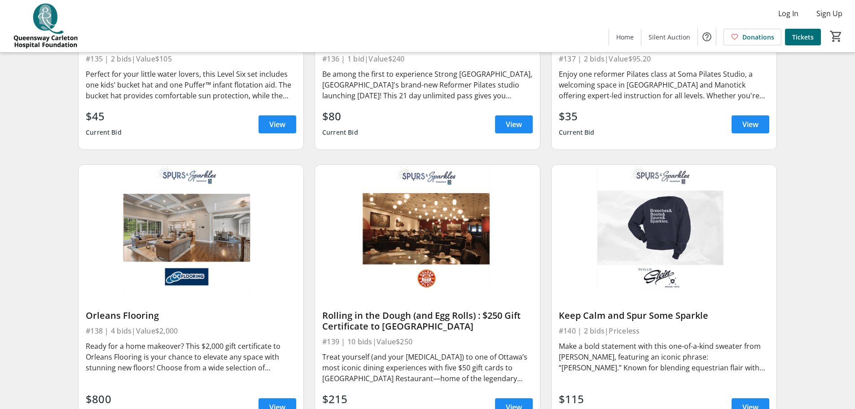 Image resolution: width=855 pixels, height=409 pixels. Describe the element at coordinates (427, 341) in the screenshot. I see `div: #139 | 10 bids | Value $250` at that location.